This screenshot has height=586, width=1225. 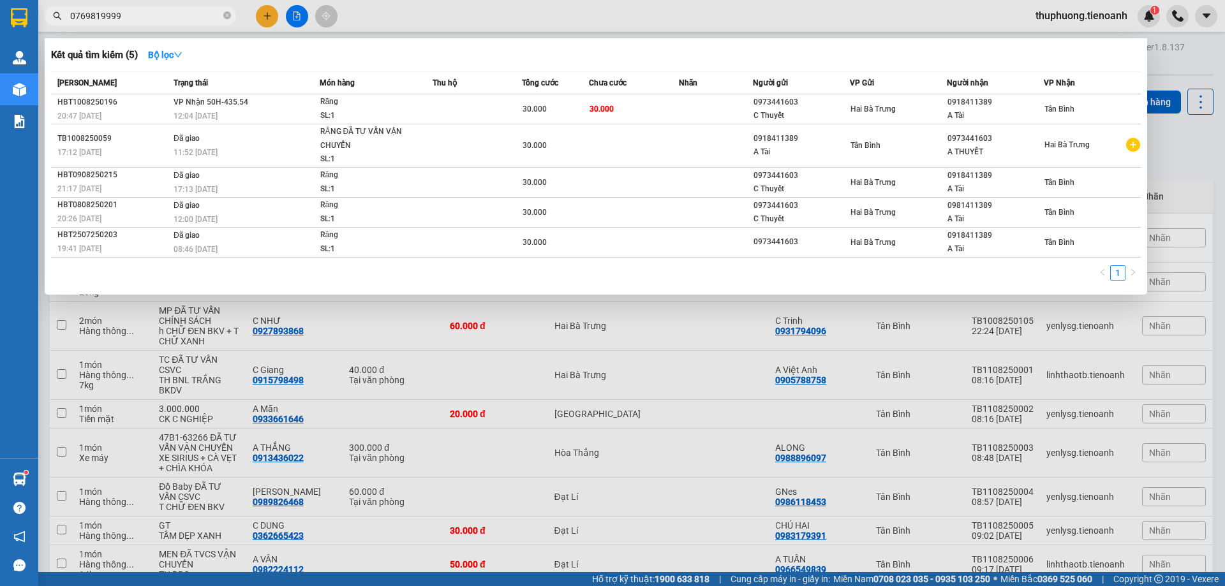 I want to click on span: thuphuong.tienoanh - In:, so click(x=133, y=59).